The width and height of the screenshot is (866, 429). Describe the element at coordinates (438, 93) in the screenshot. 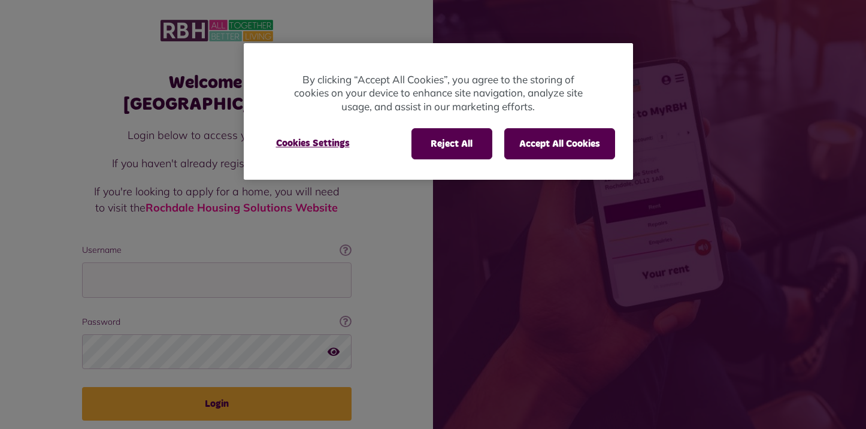

I see `p: By clicking “Accept All Cookies”, you agree to the storing of cookies on your device to enhance s...` at that location.